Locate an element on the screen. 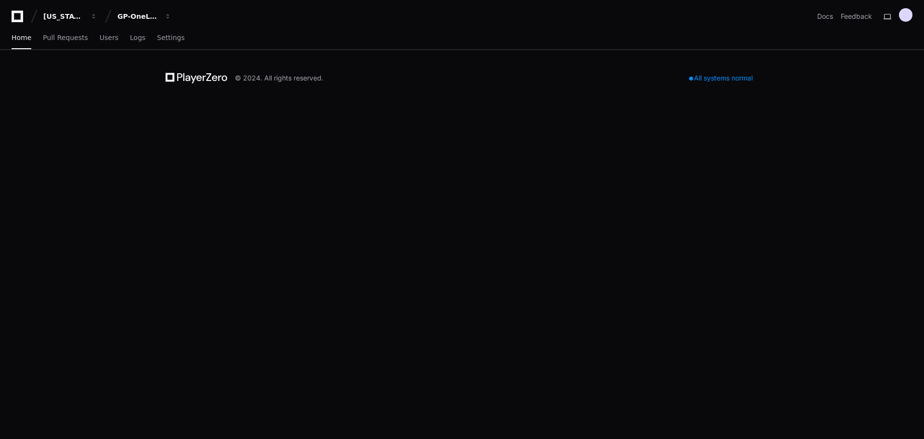 This screenshot has height=439, width=924. span: Logs is located at coordinates (138, 38).